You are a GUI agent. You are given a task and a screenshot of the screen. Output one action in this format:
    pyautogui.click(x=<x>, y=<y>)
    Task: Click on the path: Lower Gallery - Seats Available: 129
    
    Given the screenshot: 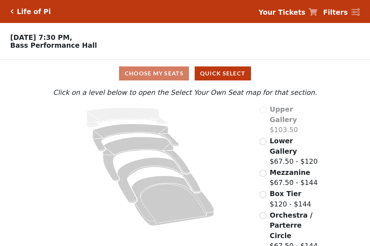 What is the action you would take?
    pyautogui.click(x=136, y=137)
    